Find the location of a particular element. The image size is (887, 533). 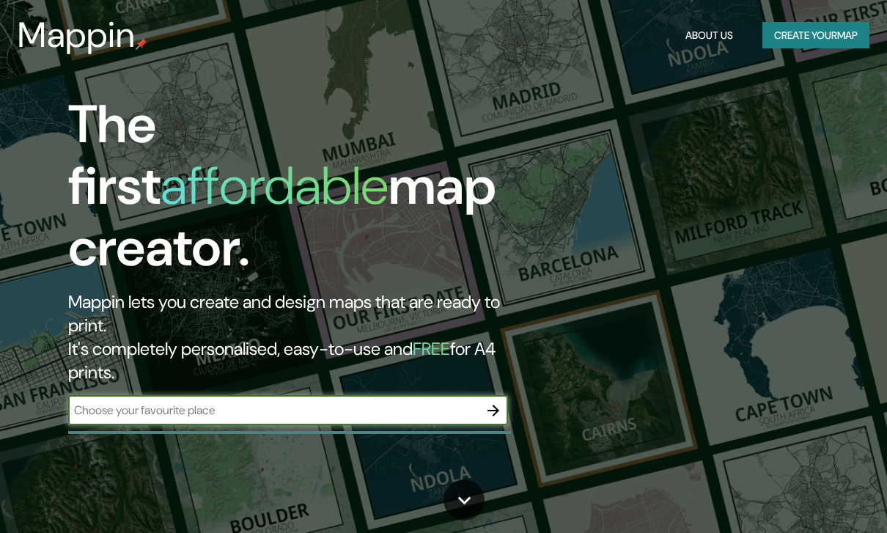

img: mappin-pin is located at coordinates (141, 44).